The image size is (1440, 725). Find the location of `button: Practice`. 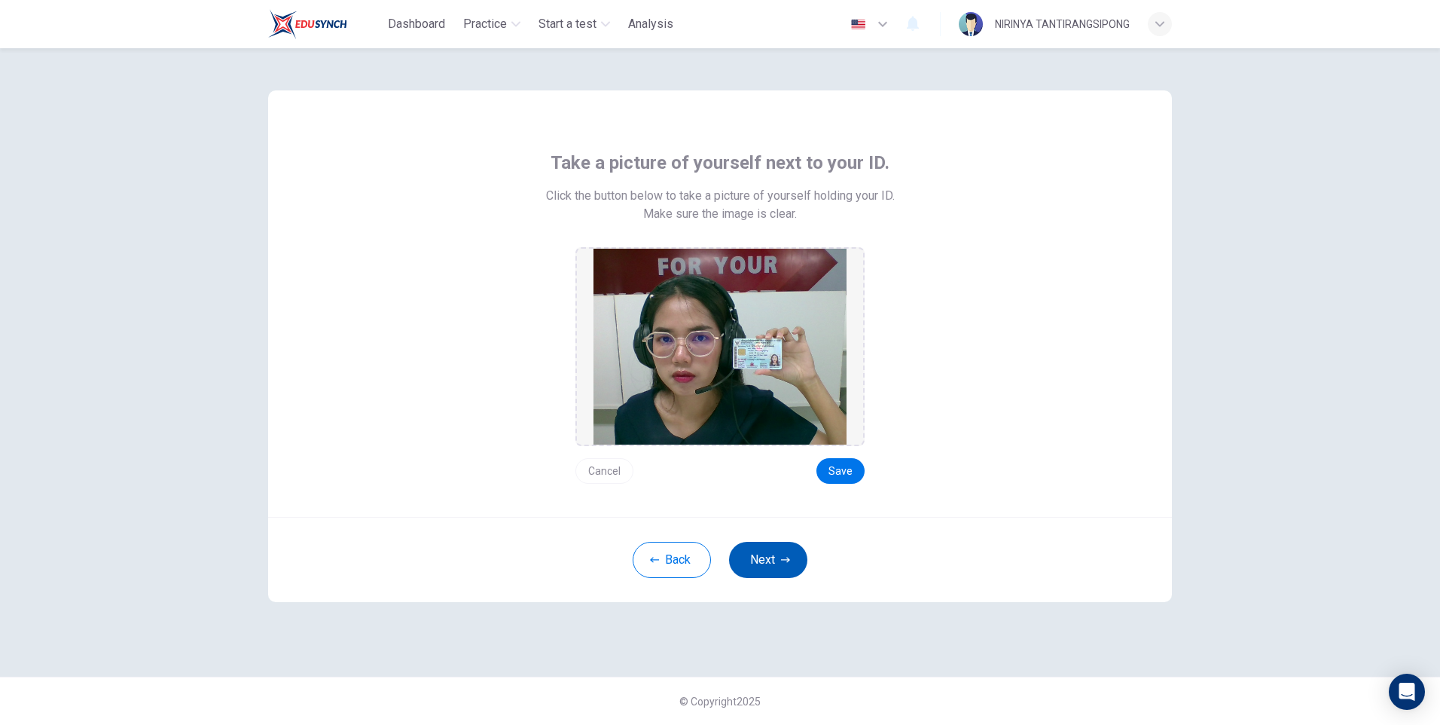

button: Practice is located at coordinates (492, 24).